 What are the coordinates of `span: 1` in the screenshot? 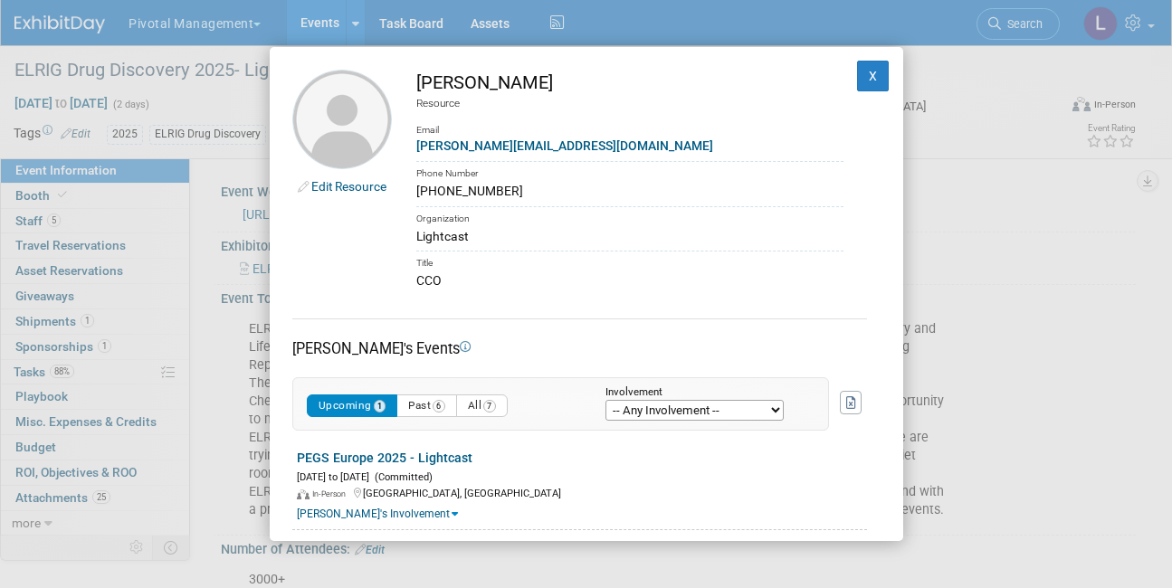 It's located at (380, 407).